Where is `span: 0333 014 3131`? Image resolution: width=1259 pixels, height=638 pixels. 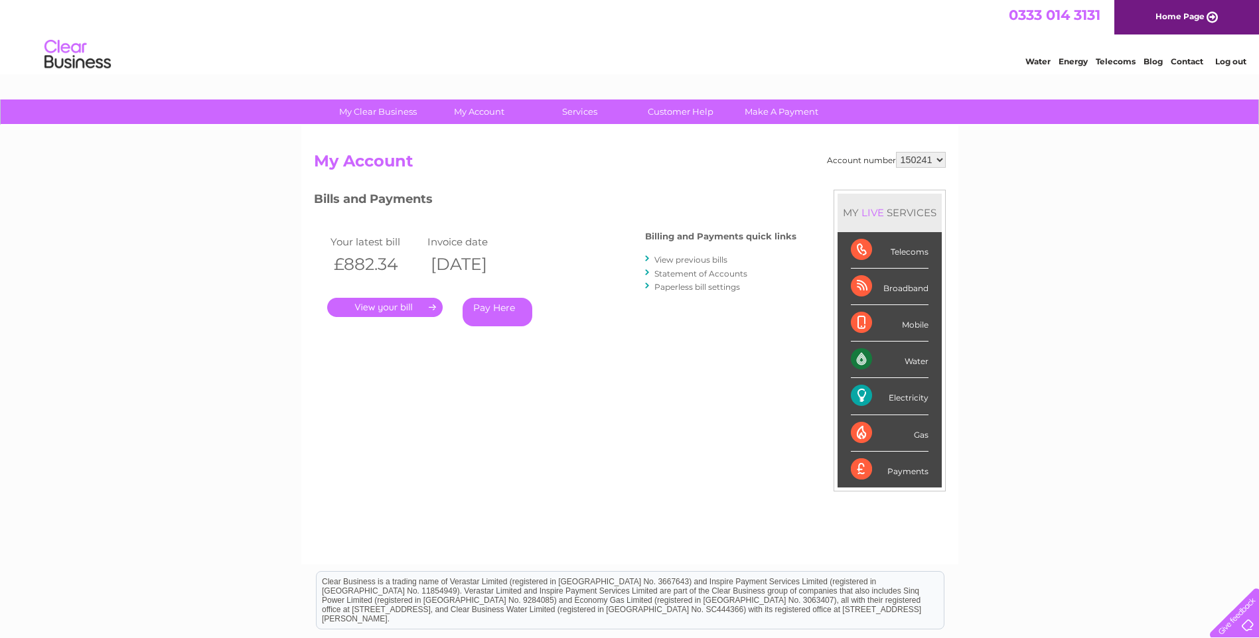
span: 0333 014 3131 is located at coordinates (1055, 15).